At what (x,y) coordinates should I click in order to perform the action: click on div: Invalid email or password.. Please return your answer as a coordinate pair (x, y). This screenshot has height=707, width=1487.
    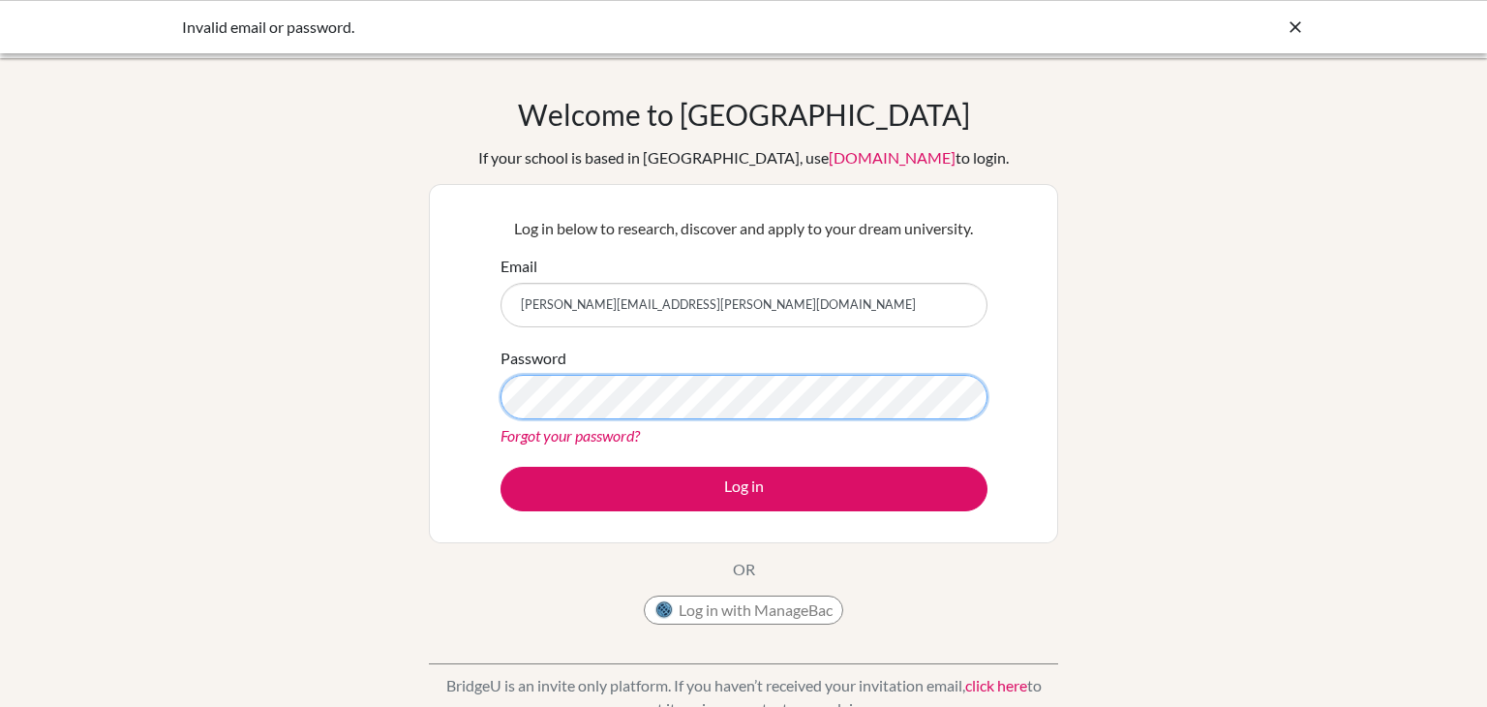
    Looking at the image, I should click on (598, 27).